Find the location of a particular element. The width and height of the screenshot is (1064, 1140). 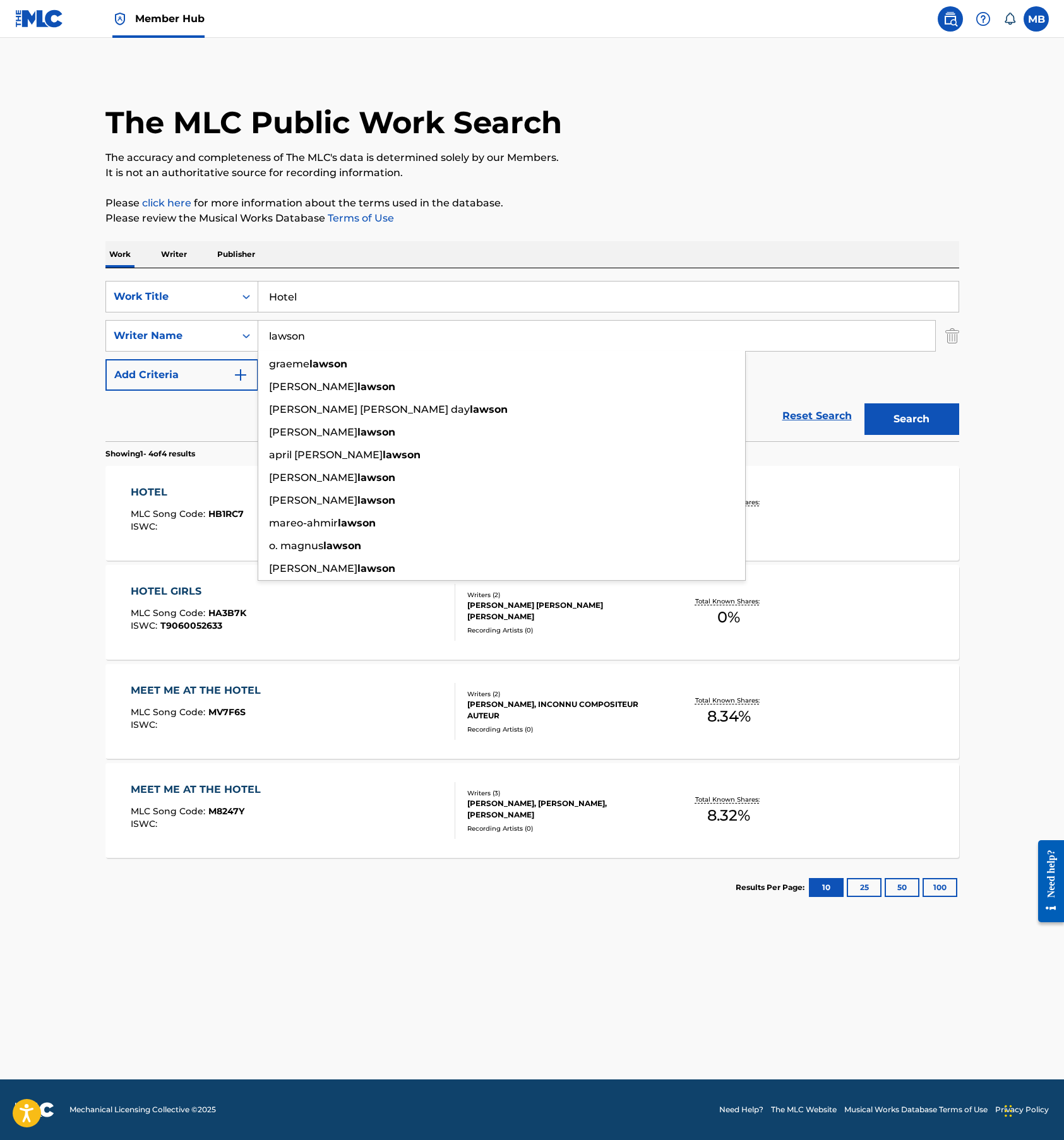

img: 9d2ae6d4665cec9f34b9.svg is located at coordinates (241, 375).